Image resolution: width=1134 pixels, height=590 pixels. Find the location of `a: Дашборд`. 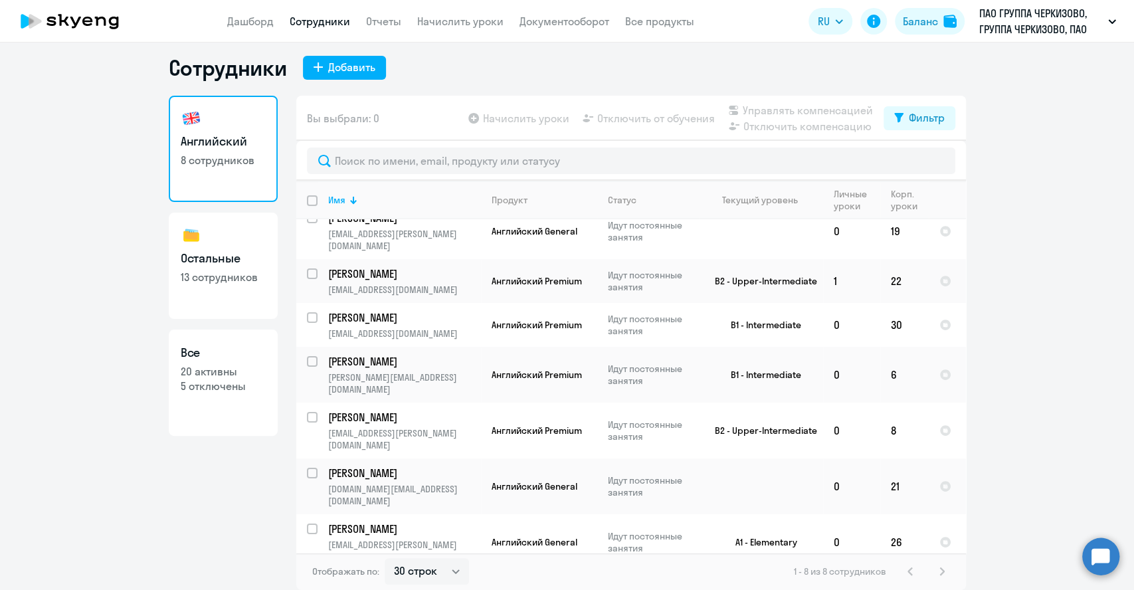

a: Дашборд is located at coordinates (250, 21).